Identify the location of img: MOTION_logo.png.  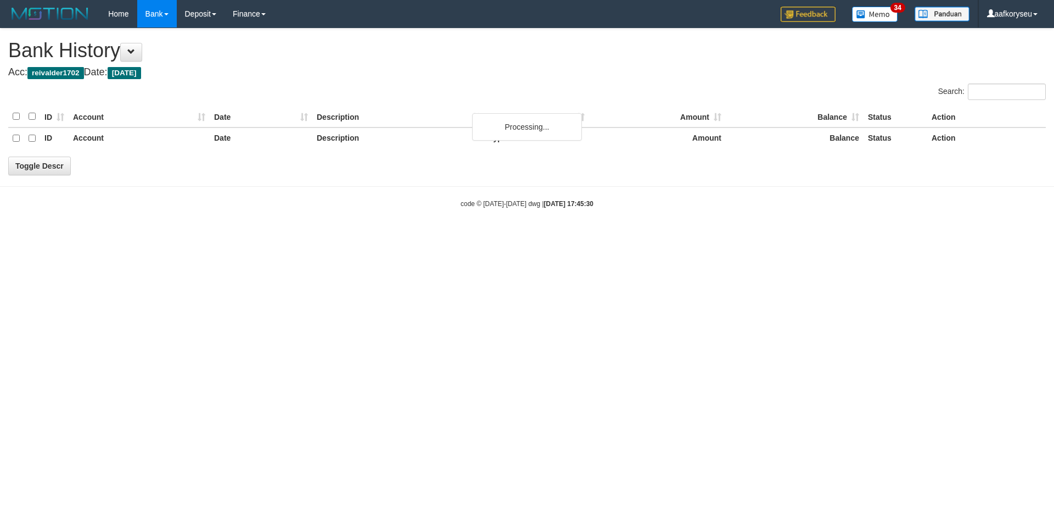
(50, 14).